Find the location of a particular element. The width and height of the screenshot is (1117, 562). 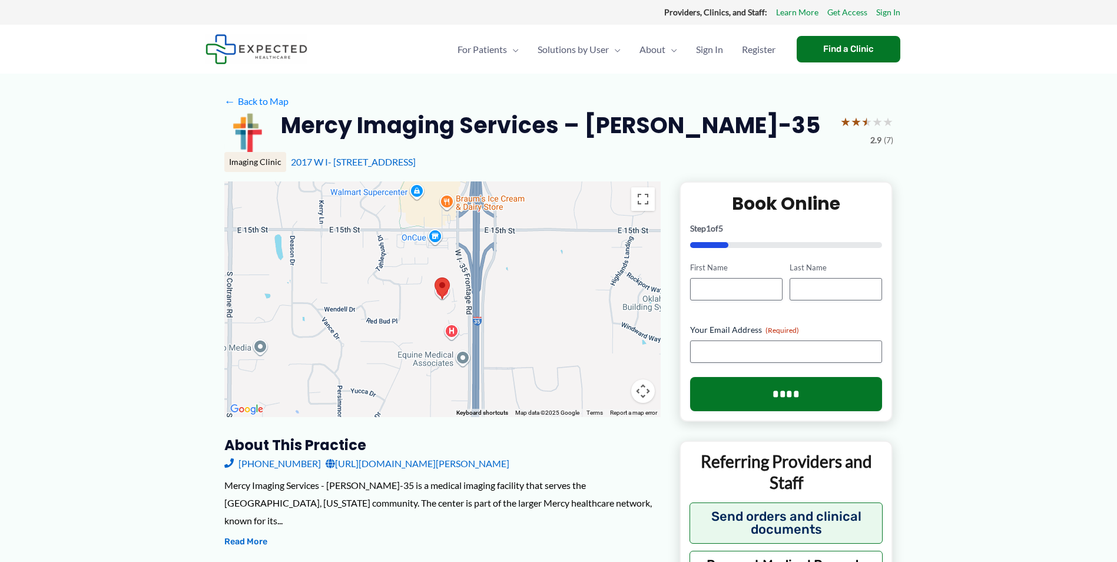

p: Step of is located at coordinates (786, 228).